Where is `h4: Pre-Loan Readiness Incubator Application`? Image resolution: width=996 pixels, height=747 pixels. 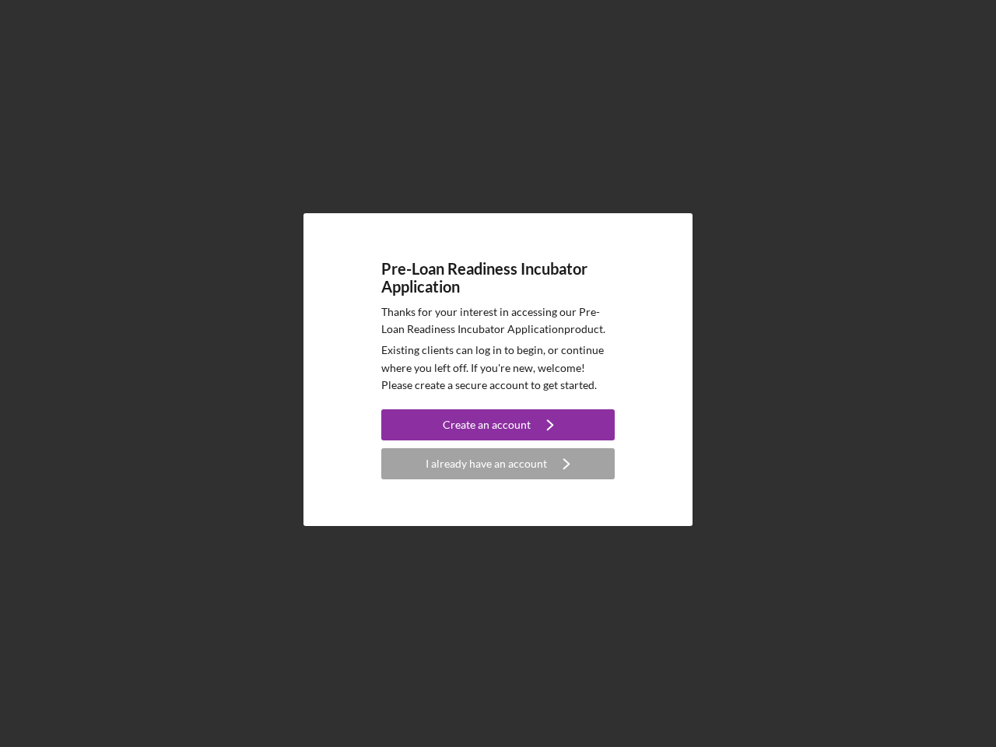
h4: Pre-Loan Readiness Incubator Application is located at coordinates (498, 278).